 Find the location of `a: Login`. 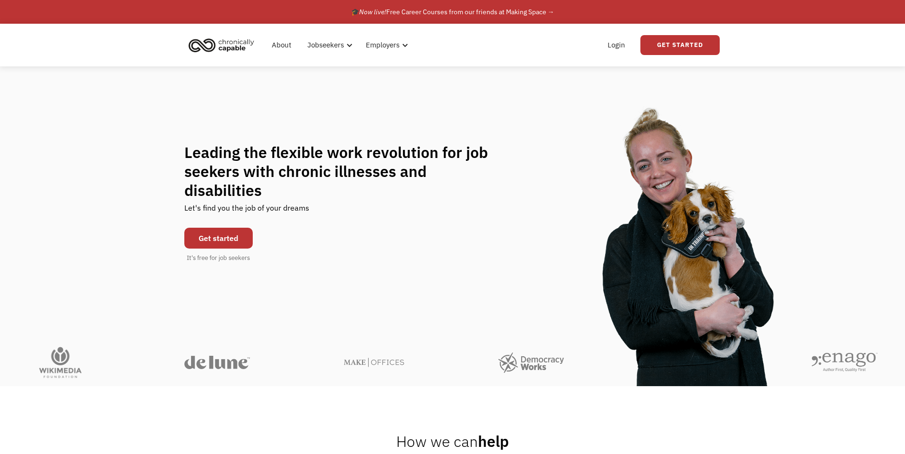

a: Login is located at coordinates (616, 45).